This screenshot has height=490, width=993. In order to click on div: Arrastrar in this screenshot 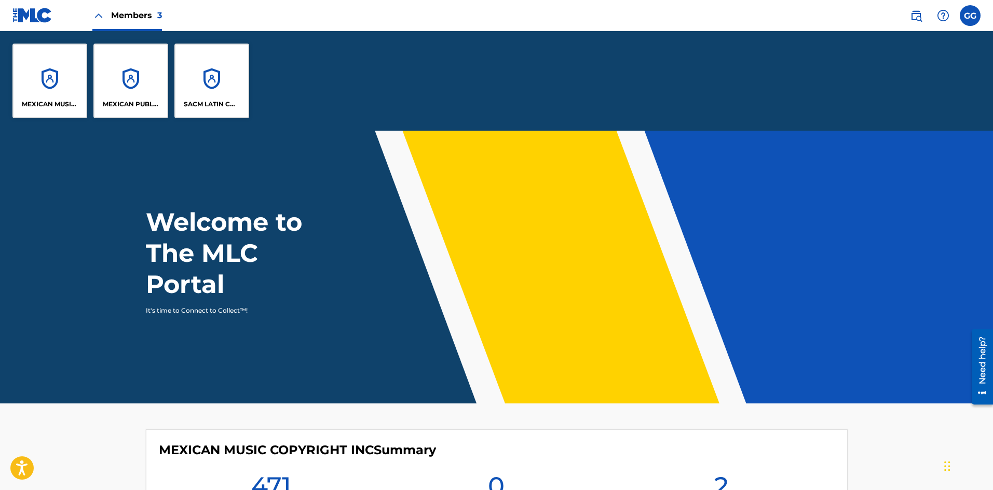, I will do `click(947, 466)`.